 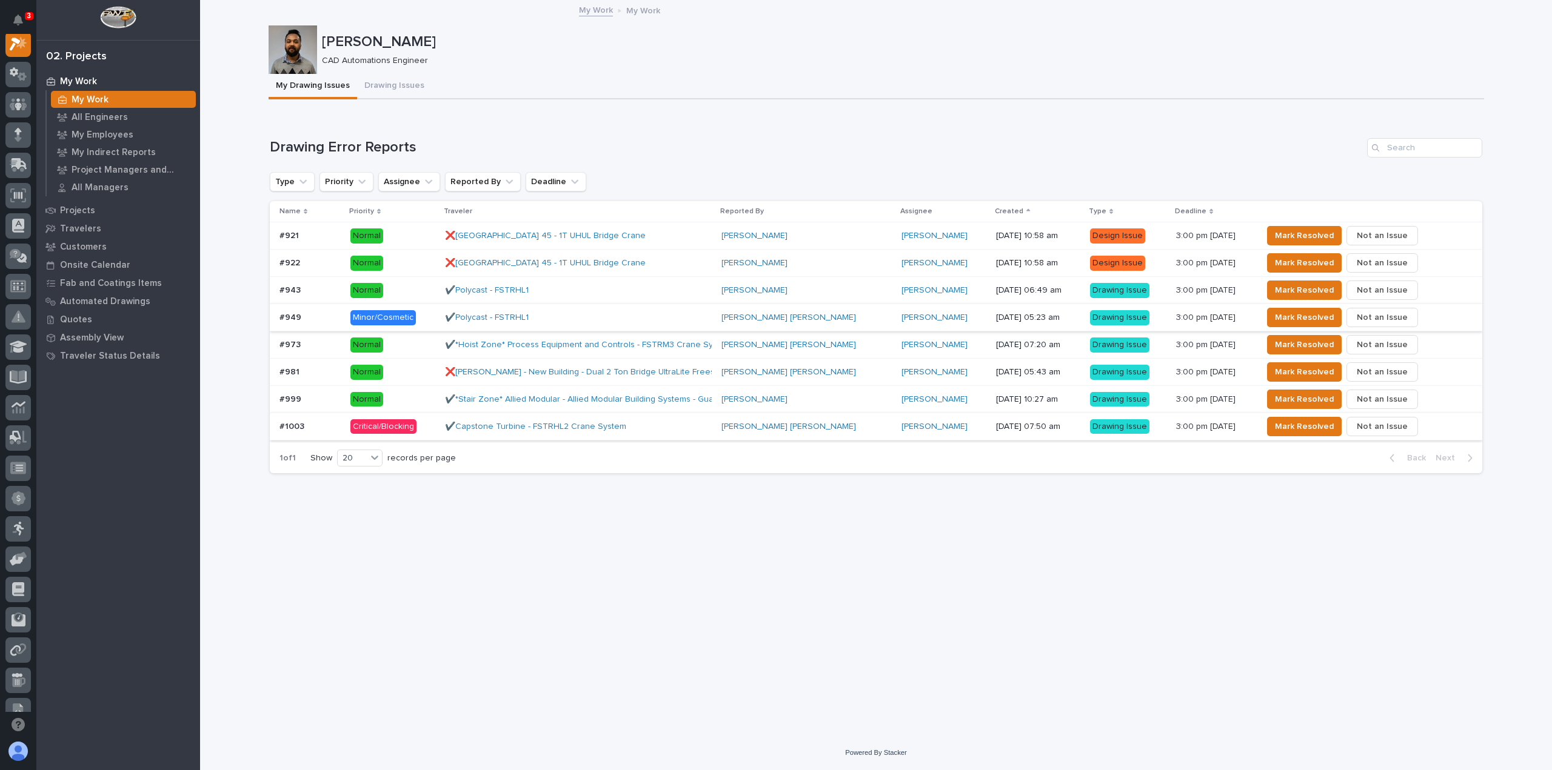 What do you see at coordinates (118, 338) in the screenshot?
I see `a: Assembly View` at bounding box center [118, 338].